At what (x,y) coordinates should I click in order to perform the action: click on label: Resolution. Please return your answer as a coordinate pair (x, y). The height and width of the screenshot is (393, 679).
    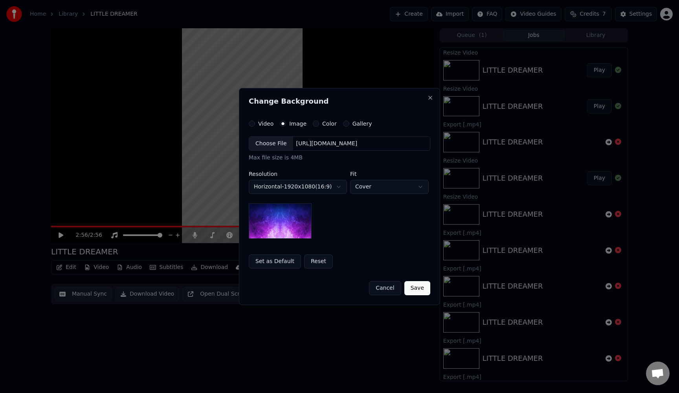
    Looking at the image, I should click on (298, 174).